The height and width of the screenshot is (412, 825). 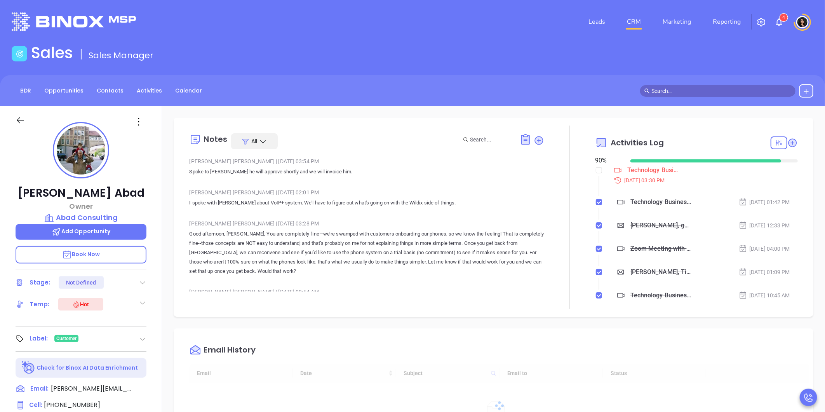 I want to click on span: search, so click(x=647, y=91).